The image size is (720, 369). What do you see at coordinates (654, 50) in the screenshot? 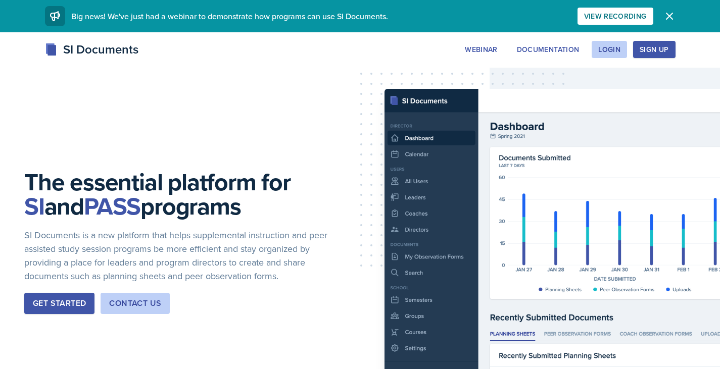
I see `button: Sign Up` at bounding box center [654, 50].